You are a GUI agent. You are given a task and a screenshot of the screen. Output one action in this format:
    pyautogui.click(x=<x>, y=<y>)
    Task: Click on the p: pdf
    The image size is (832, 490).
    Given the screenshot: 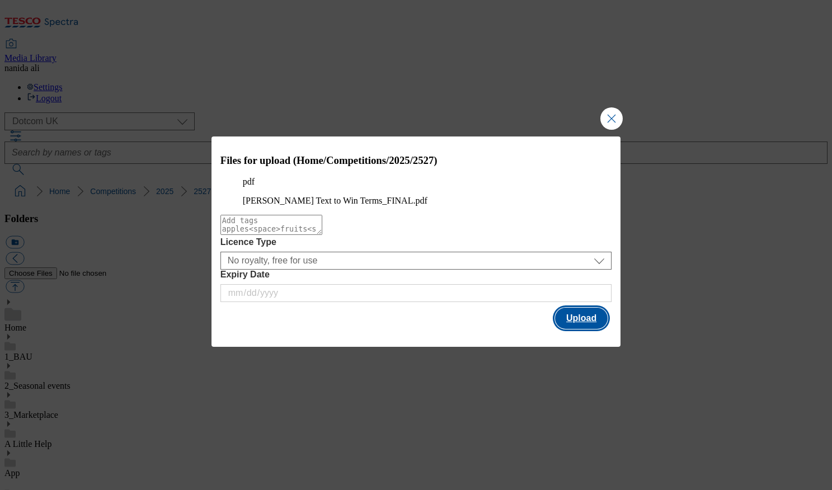 What is the action you would take?
    pyautogui.click(x=416, y=182)
    